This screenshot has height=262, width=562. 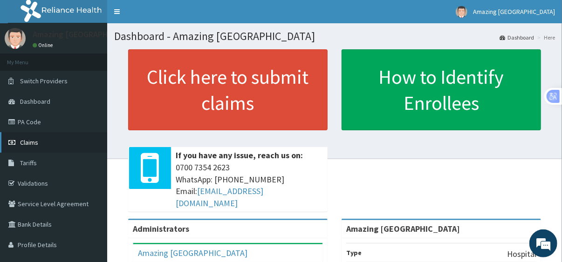 What do you see at coordinates (91, 122) in the screenshot?
I see `span: We're online!` at bounding box center [91, 122].